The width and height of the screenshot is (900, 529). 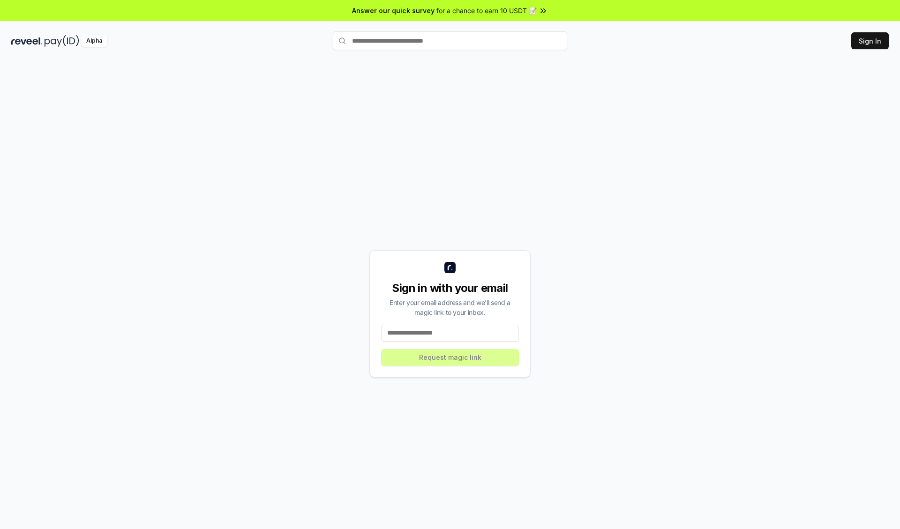 What do you see at coordinates (393, 10) in the screenshot?
I see `span: Answer our quick survey` at bounding box center [393, 10].